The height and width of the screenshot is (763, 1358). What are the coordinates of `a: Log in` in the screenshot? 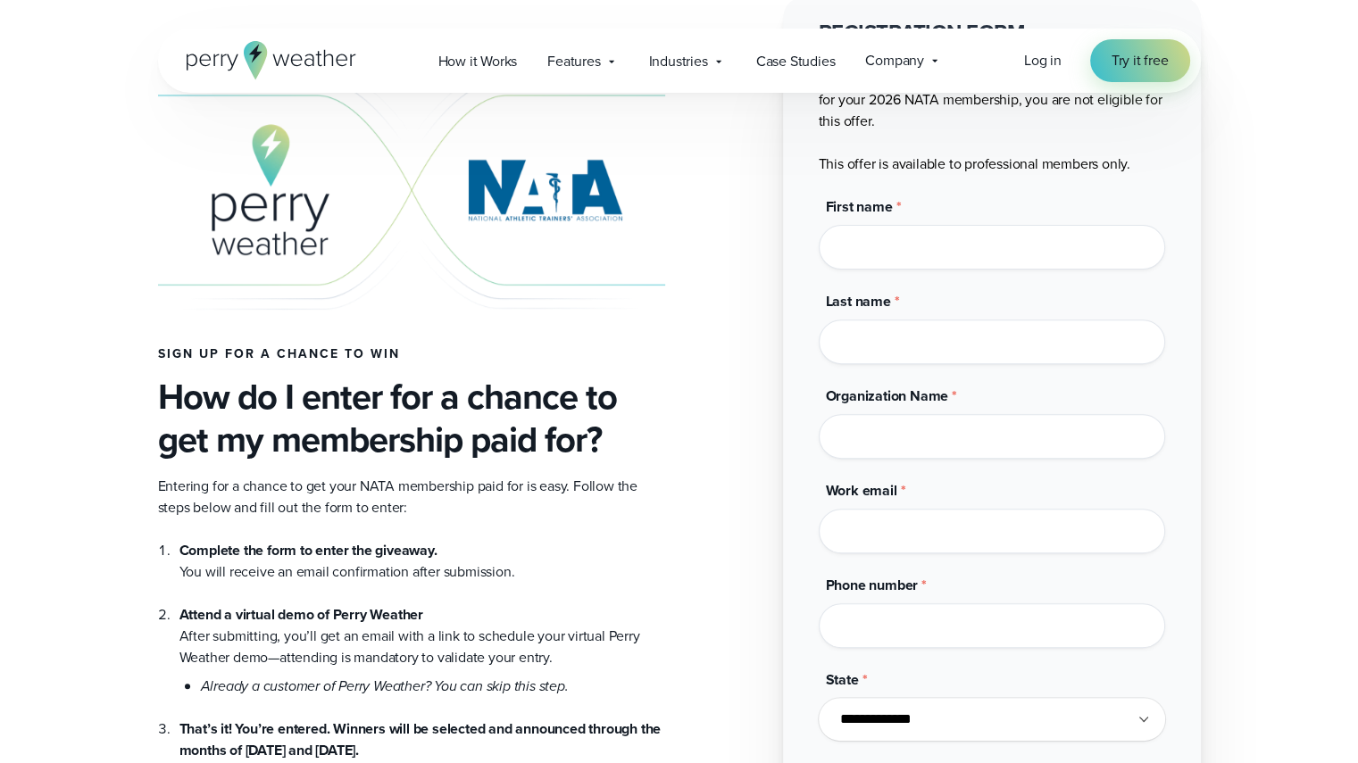 It's located at (1043, 61).